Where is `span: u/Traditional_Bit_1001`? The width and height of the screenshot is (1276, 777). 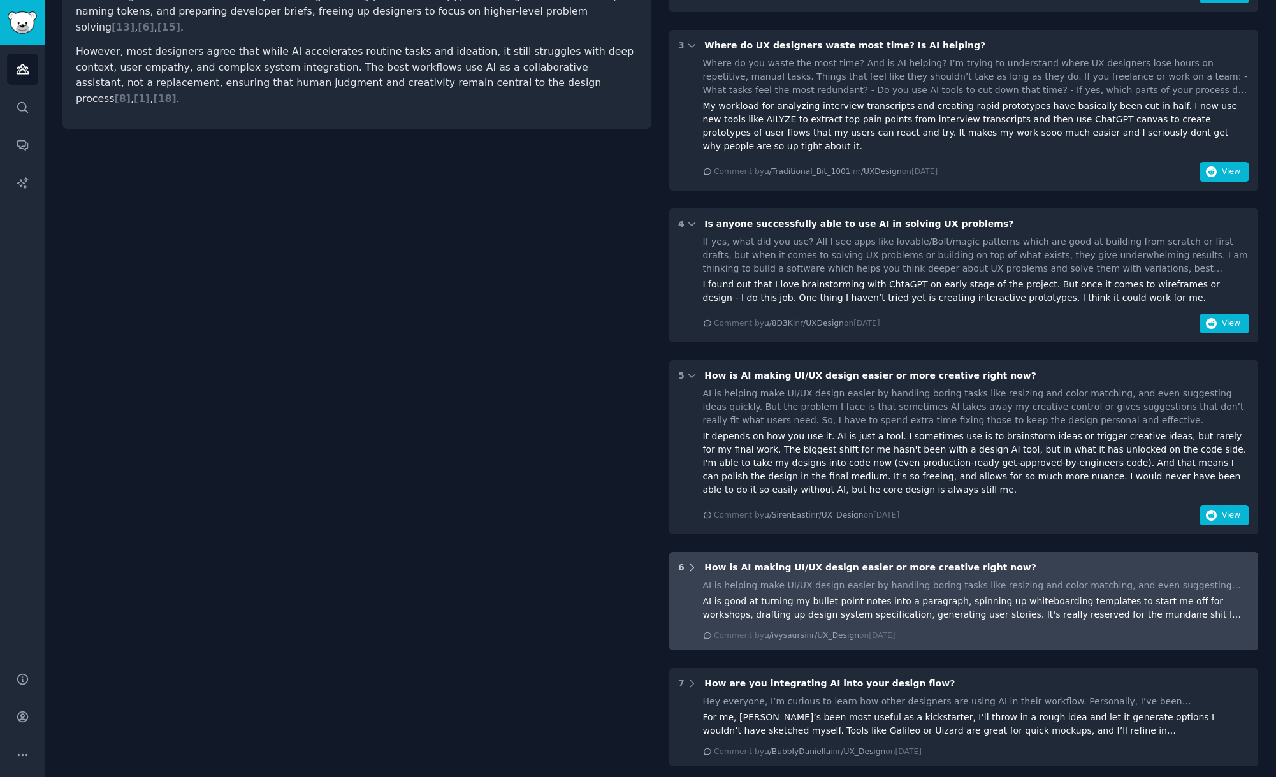
span: u/Traditional_Bit_1001 is located at coordinates (808, 171).